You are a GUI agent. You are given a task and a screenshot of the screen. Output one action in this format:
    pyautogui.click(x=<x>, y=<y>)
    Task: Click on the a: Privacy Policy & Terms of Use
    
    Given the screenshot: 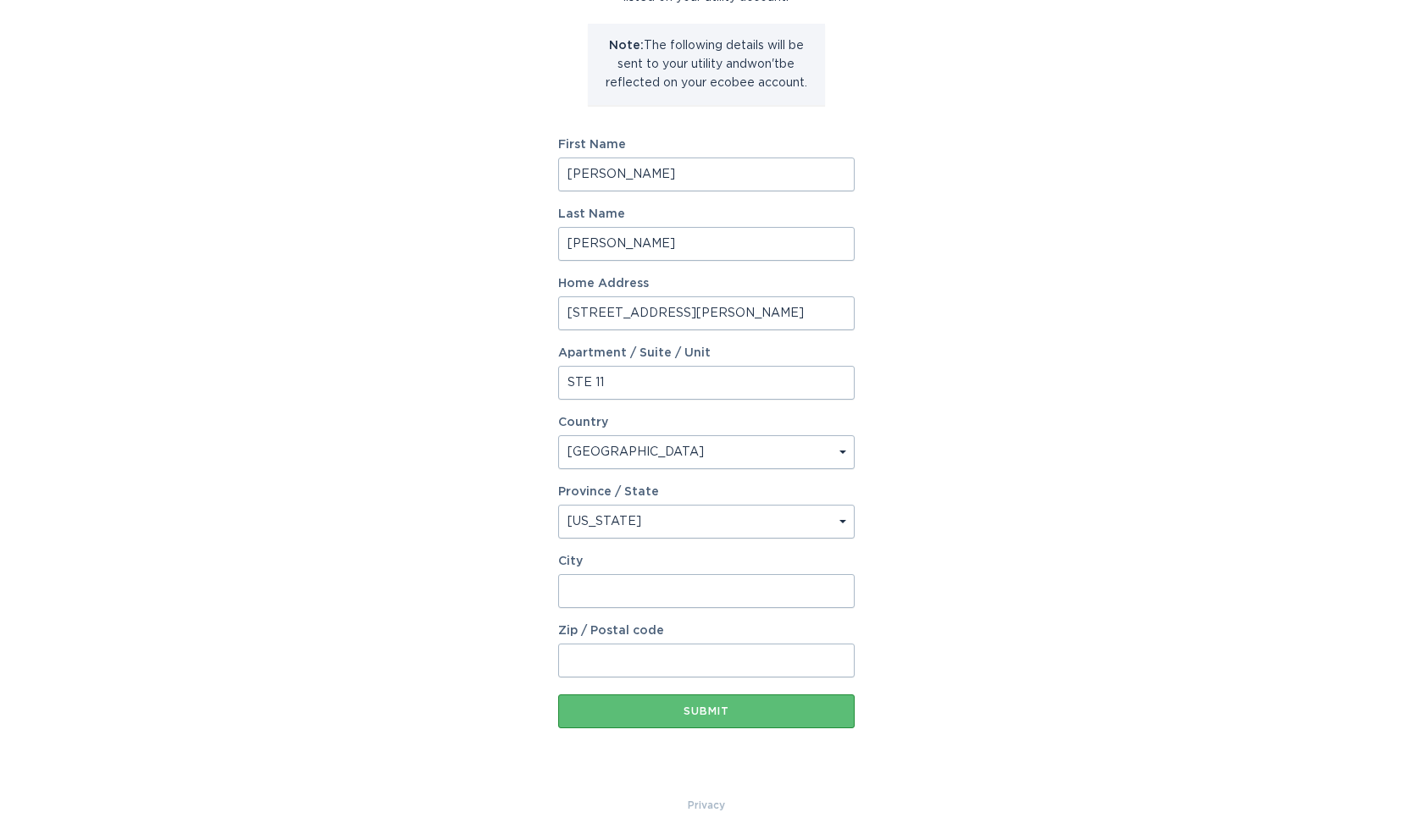 What is the action you would take?
    pyautogui.click(x=706, y=806)
    